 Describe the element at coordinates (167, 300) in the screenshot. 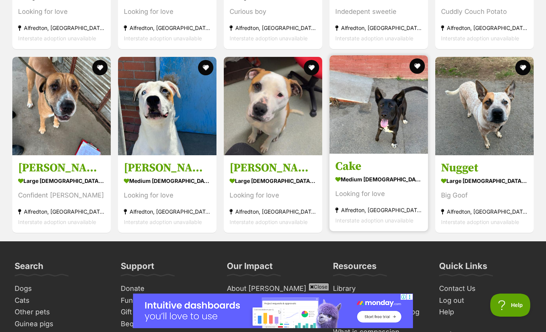

I see `a: Fundraise` at that location.